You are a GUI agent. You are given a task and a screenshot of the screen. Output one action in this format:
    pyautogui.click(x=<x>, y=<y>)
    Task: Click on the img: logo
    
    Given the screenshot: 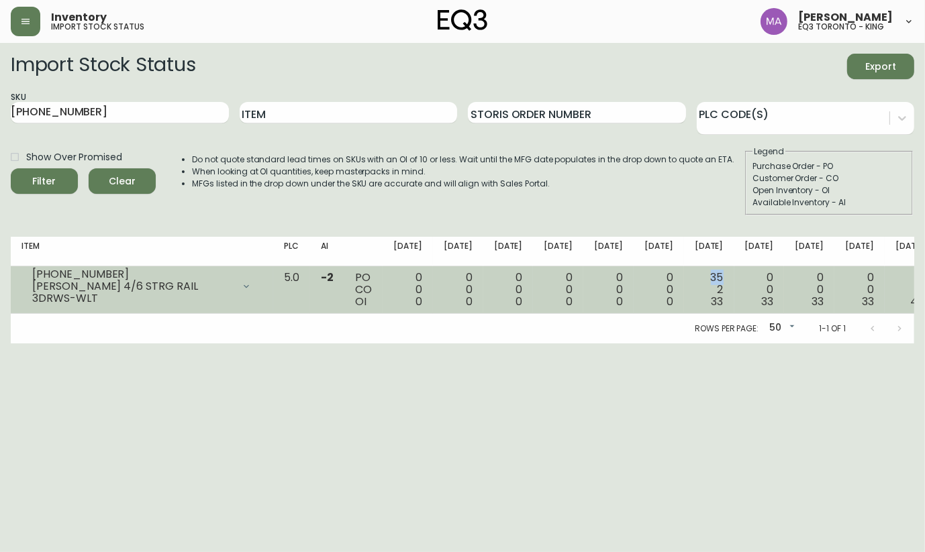 What is the action you would take?
    pyautogui.click(x=462, y=20)
    